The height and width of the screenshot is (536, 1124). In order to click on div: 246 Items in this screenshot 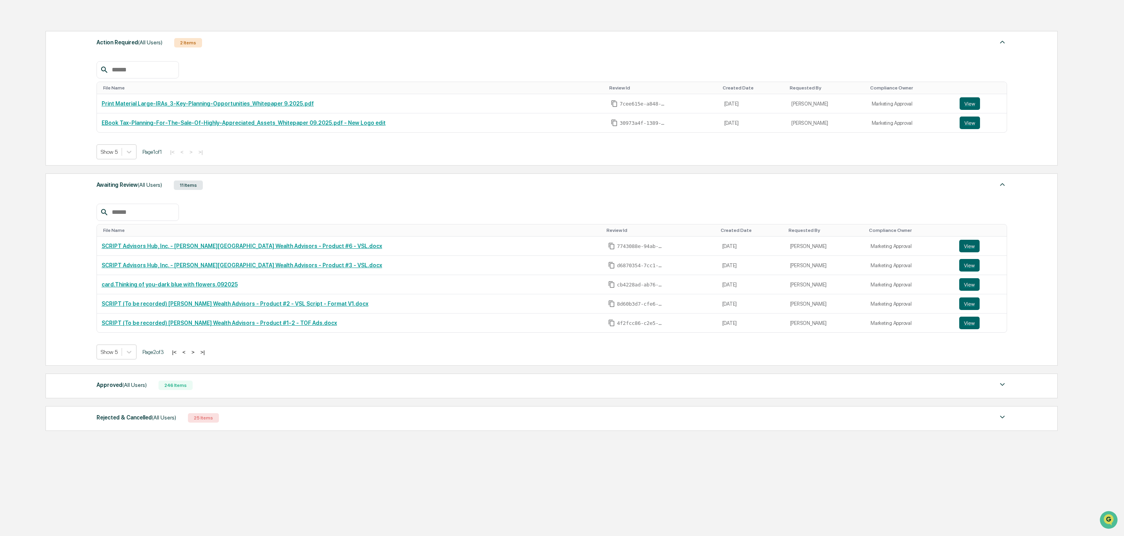, I will do `click(175, 385)`.